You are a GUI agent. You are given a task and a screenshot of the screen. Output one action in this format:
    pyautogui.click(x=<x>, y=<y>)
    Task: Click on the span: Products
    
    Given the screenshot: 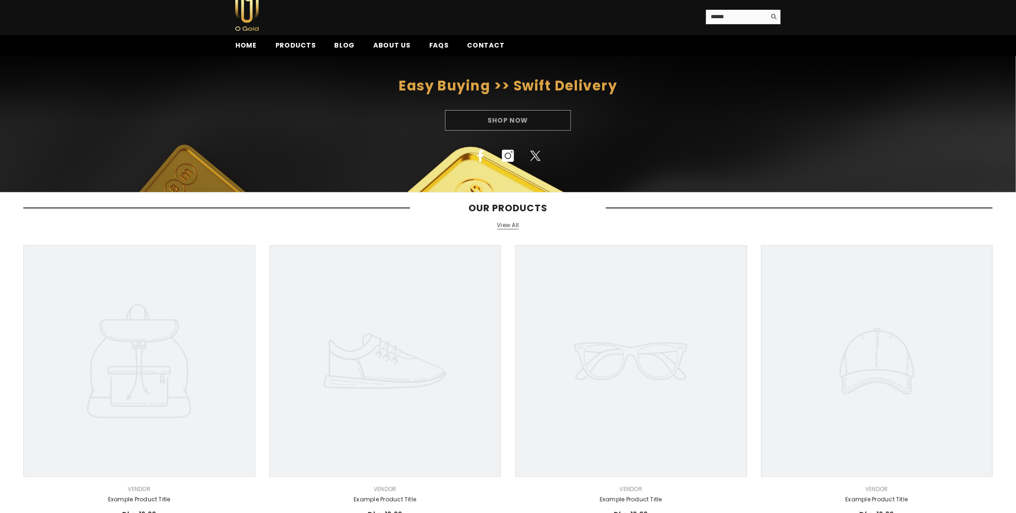 What is the action you would take?
    pyautogui.click(x=295, y=45)
    